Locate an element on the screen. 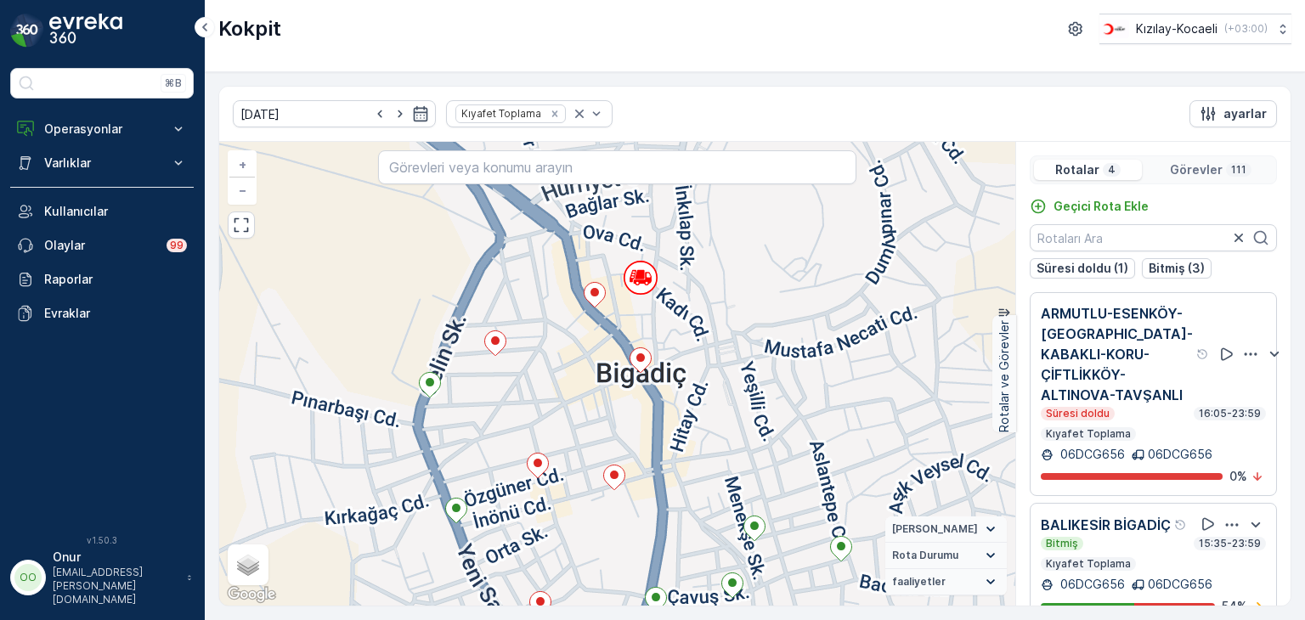 This screenshot has height=620, width=1305. p: BALIKESİR BİGADİÇ is located at coordinates (1105, 525).